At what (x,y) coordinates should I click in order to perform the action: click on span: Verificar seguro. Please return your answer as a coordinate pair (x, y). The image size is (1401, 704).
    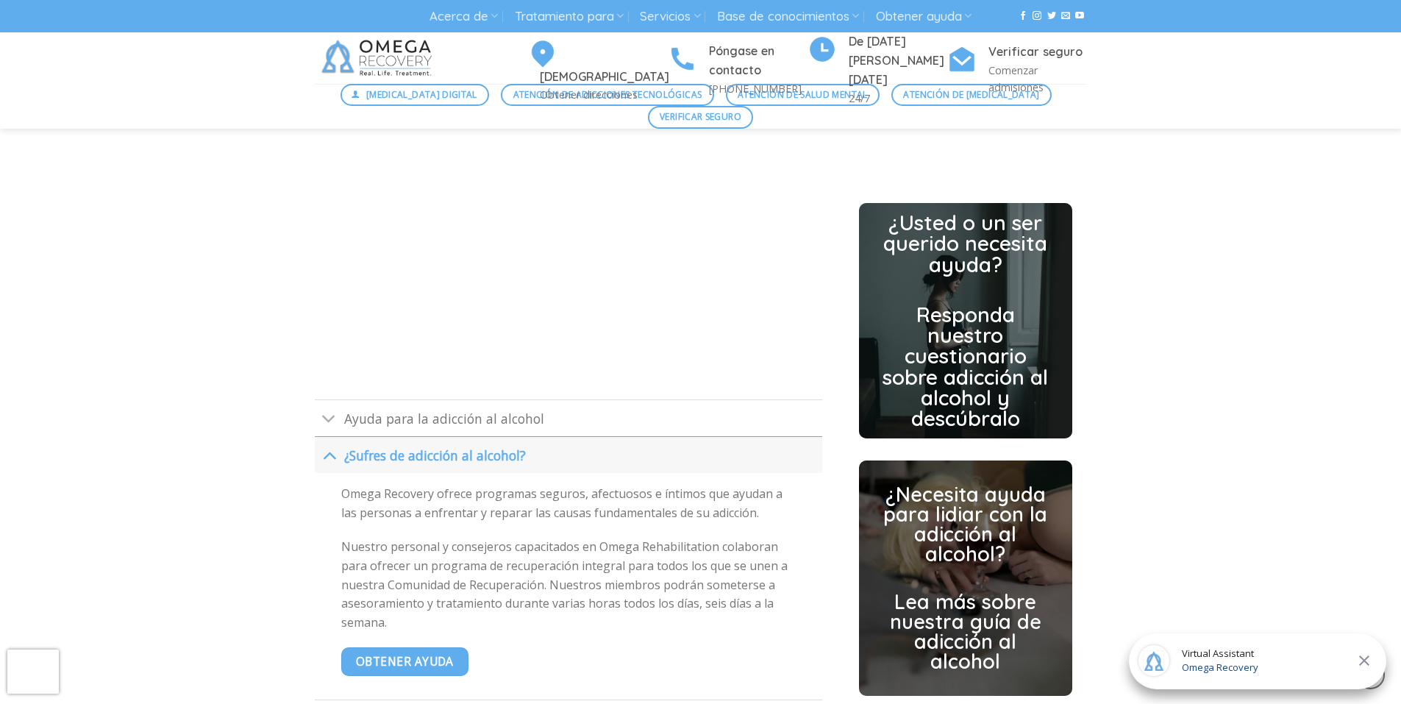
    Looking at the image, I should click on (700, 116).